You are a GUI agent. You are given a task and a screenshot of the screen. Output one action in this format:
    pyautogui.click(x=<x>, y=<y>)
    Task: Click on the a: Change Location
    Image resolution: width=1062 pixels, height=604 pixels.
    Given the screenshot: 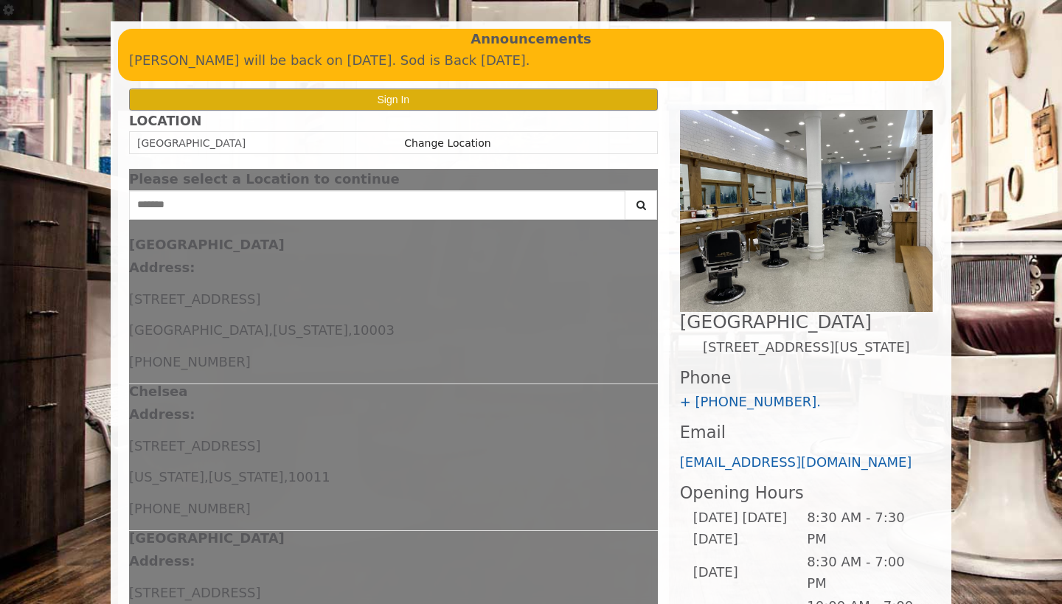 What is the action you would take?
    pyautogui.click(x=447, y=143)
    